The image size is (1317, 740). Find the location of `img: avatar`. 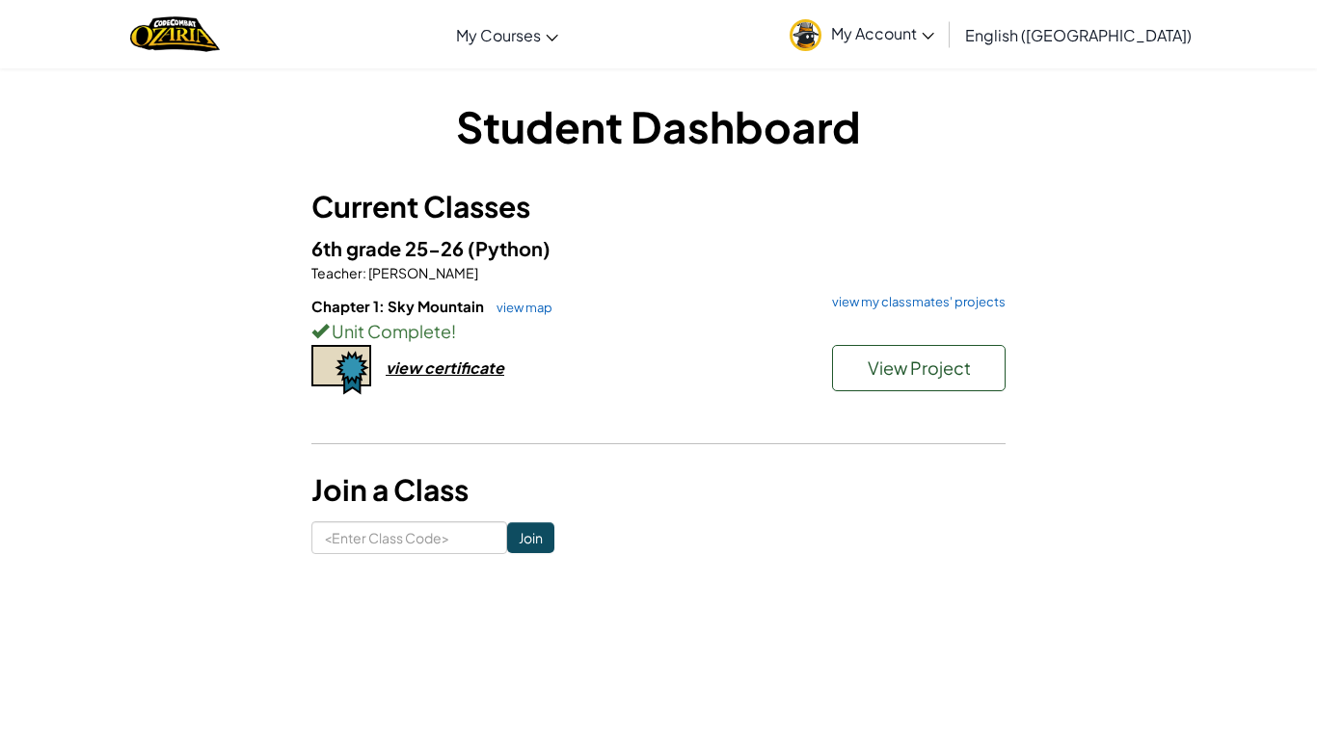

img: avatar is located at coordinates (805, 35).